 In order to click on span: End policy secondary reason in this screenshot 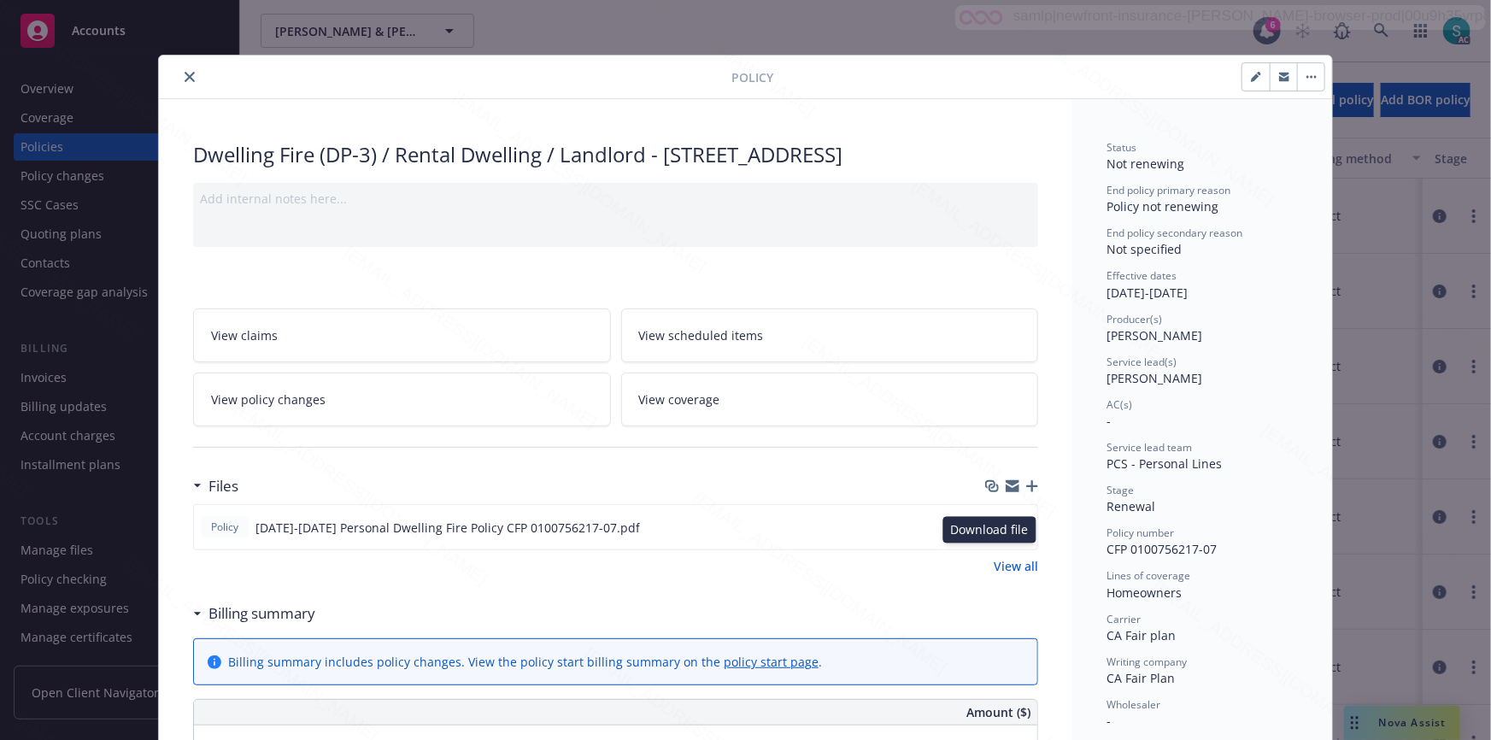, I will do `click(1174, 232)`.